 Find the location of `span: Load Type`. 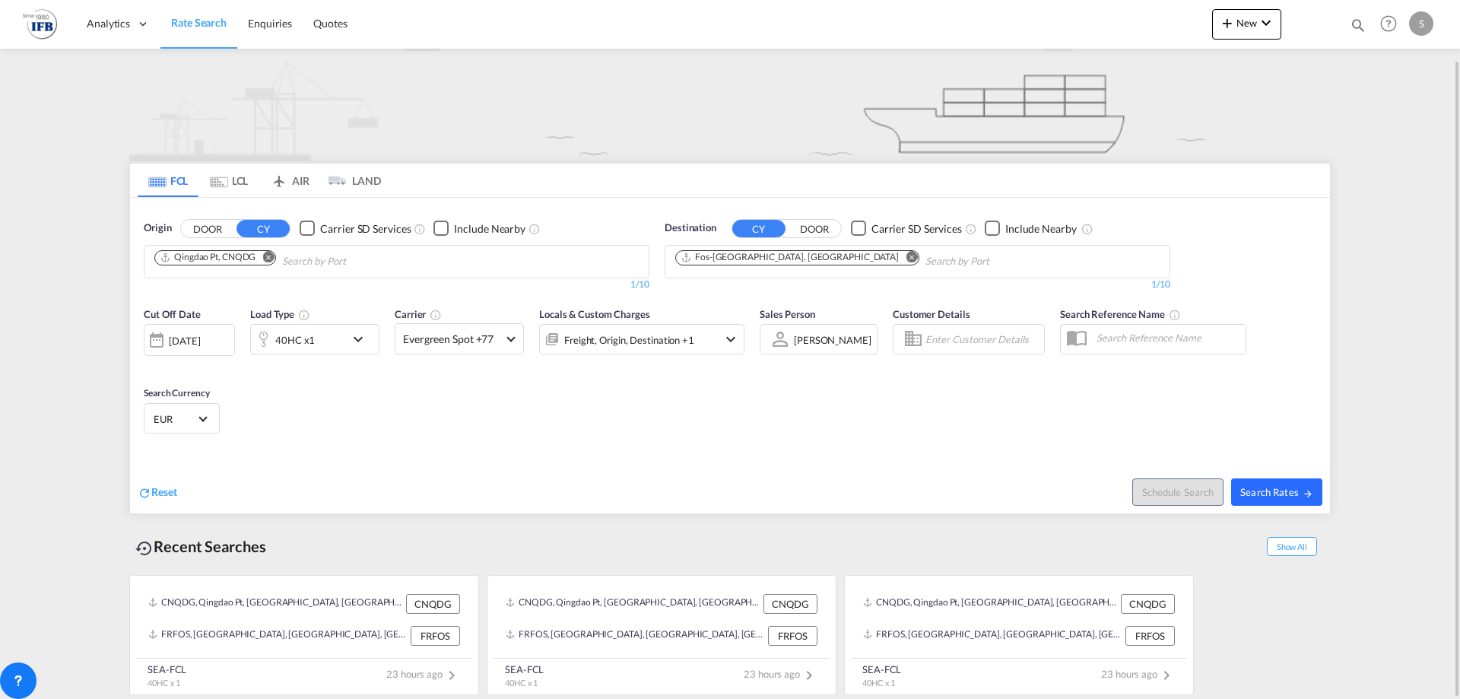

span: Load Type is located at coordinates (280, 314).